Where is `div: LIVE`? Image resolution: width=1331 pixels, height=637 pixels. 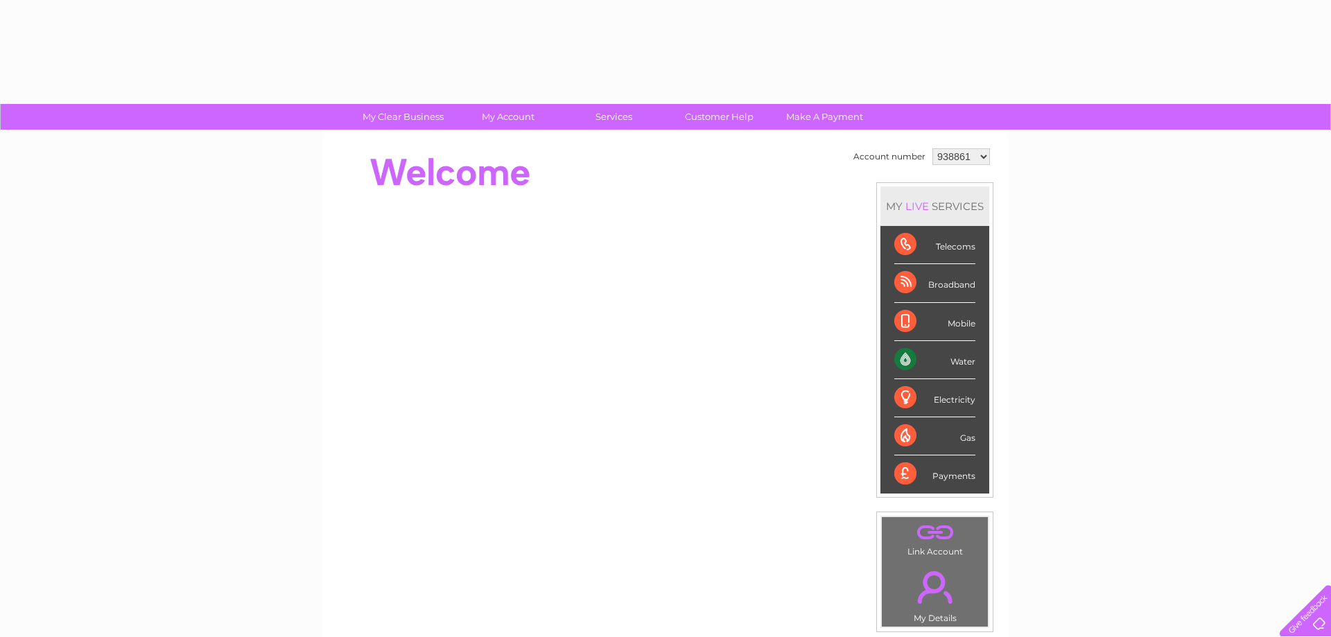
div: LIVE is located at coordinates (917, 206).